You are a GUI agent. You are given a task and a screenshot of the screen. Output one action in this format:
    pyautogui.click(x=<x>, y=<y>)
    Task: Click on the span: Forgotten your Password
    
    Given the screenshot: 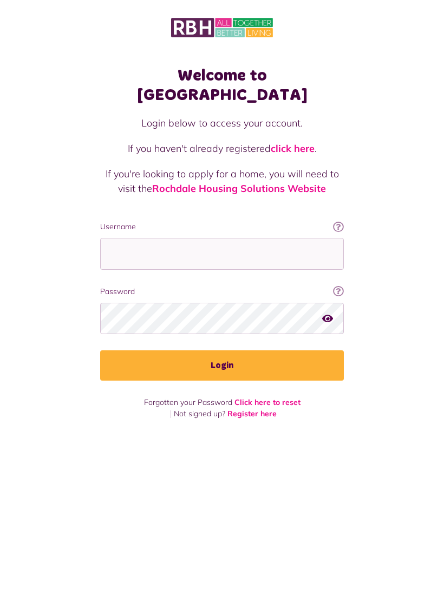 What is the action you would take?
    pyautogui.click(x=188, y=403)
    